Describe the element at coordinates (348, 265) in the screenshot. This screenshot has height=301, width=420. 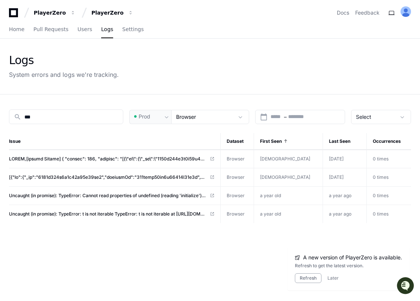
I see `div: Refresh to get the latest version.` at that location.